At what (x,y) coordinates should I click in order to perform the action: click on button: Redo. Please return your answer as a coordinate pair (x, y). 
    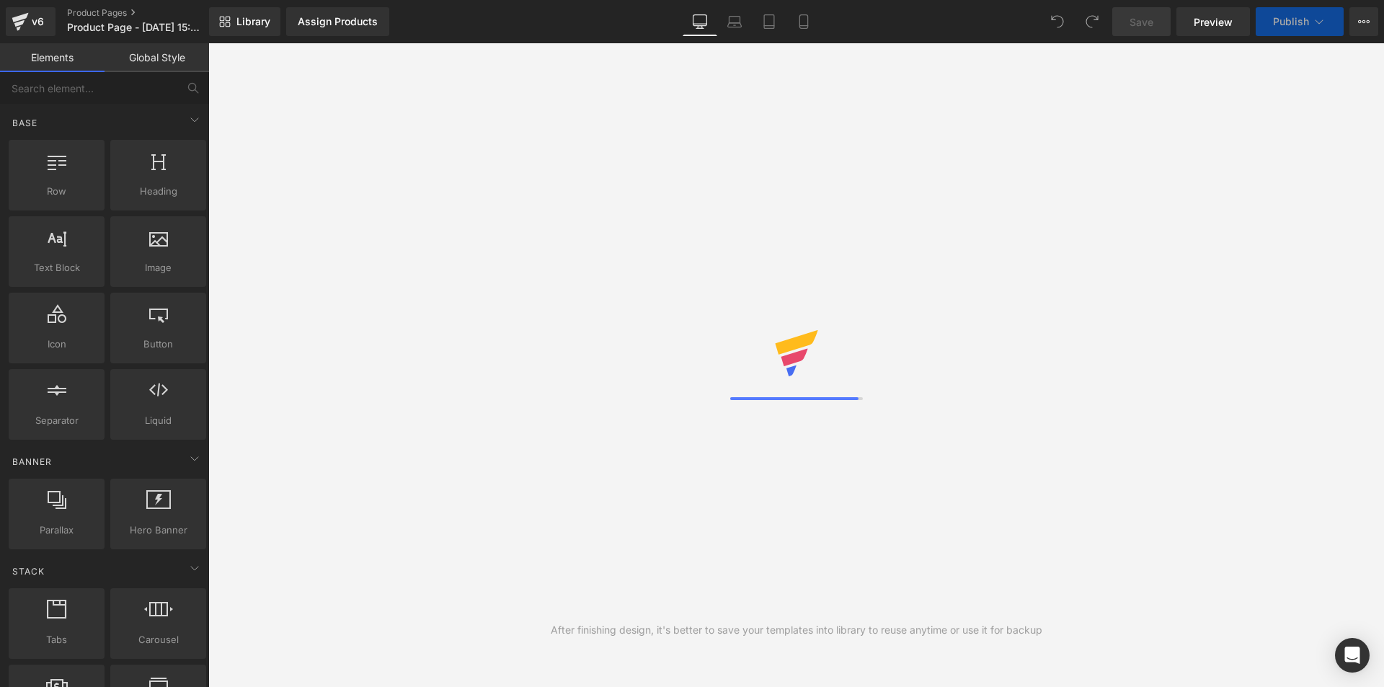
    Looking at the image, I should click on (1092, 22).